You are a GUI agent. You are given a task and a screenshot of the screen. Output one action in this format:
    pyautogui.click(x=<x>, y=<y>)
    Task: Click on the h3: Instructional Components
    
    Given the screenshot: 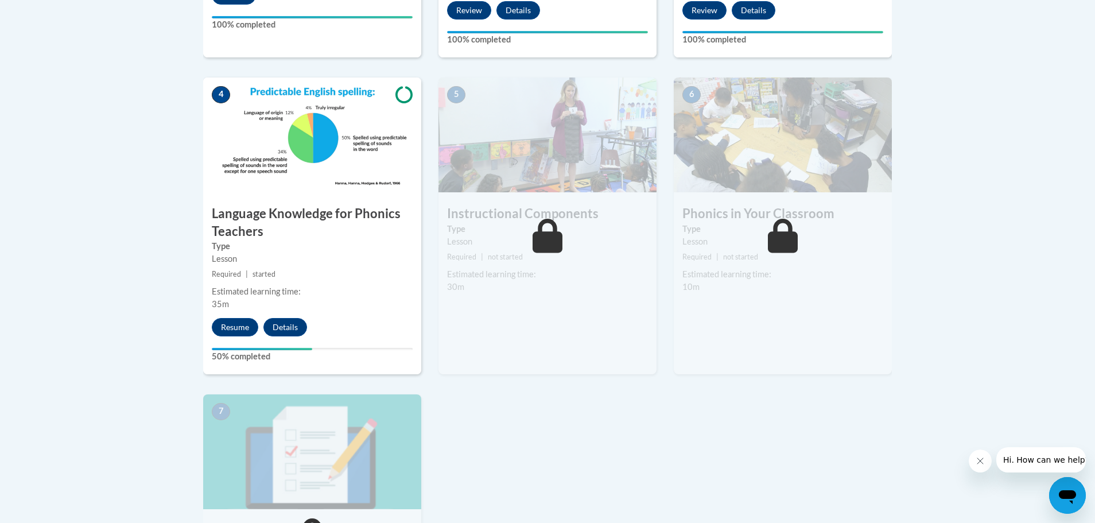 What is the action you would take?
    pyautogui.click(x=547, y=213)
    